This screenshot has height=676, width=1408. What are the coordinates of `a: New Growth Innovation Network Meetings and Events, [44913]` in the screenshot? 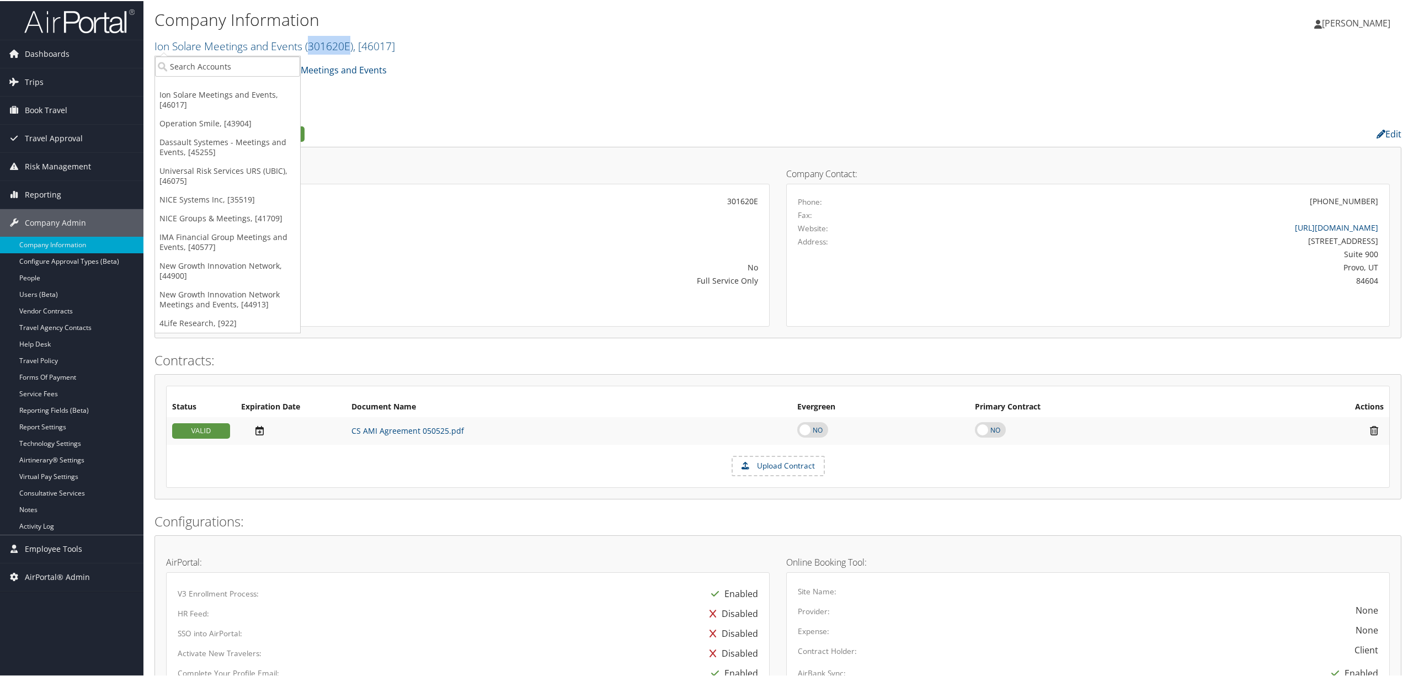 It's located at (227, 298).